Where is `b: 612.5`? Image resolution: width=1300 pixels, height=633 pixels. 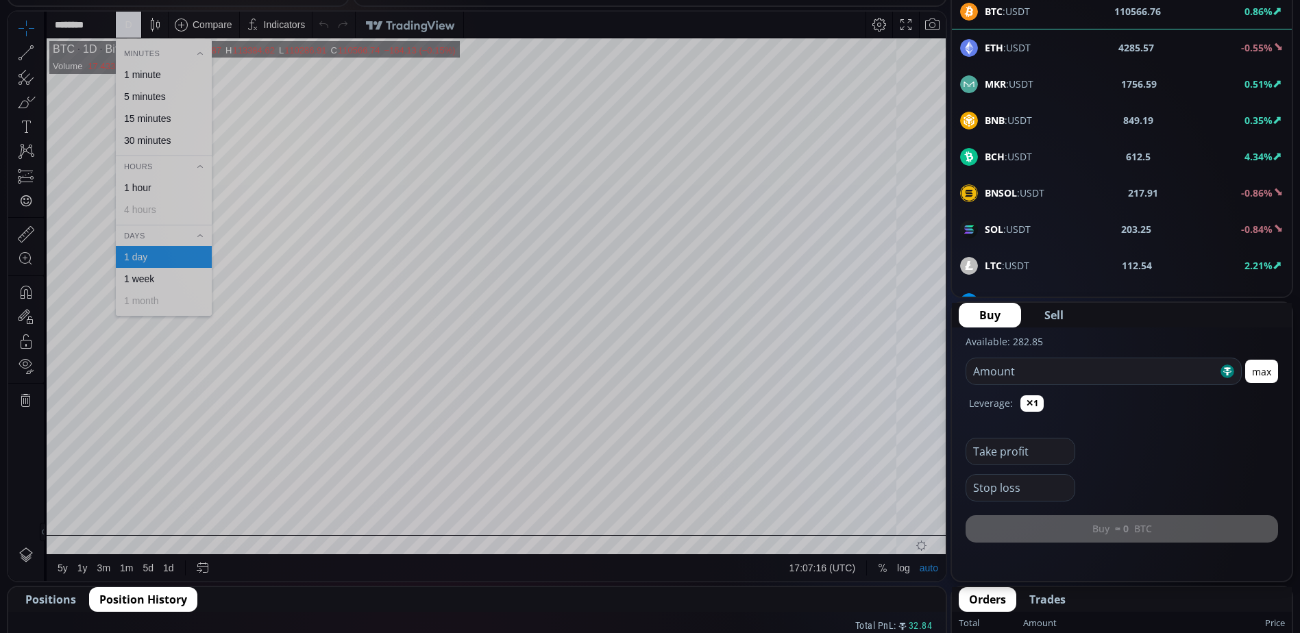 b: 612.5 is located at coordinates (1138, 156).